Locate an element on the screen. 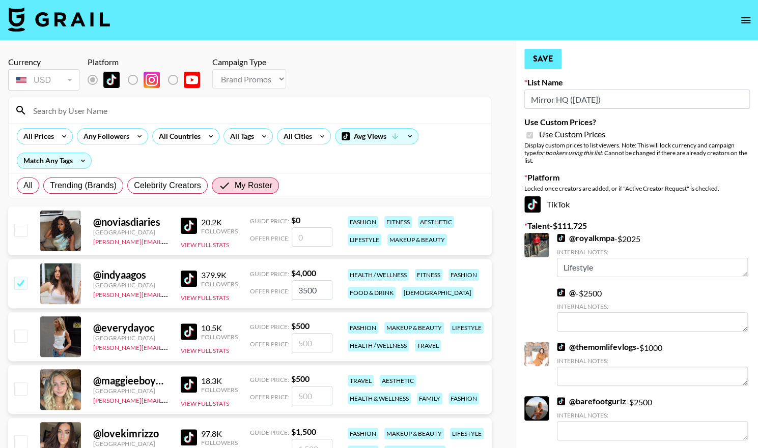 This screenshot has width=758, height=448. label: Platform is located at coordinates (637, 178).